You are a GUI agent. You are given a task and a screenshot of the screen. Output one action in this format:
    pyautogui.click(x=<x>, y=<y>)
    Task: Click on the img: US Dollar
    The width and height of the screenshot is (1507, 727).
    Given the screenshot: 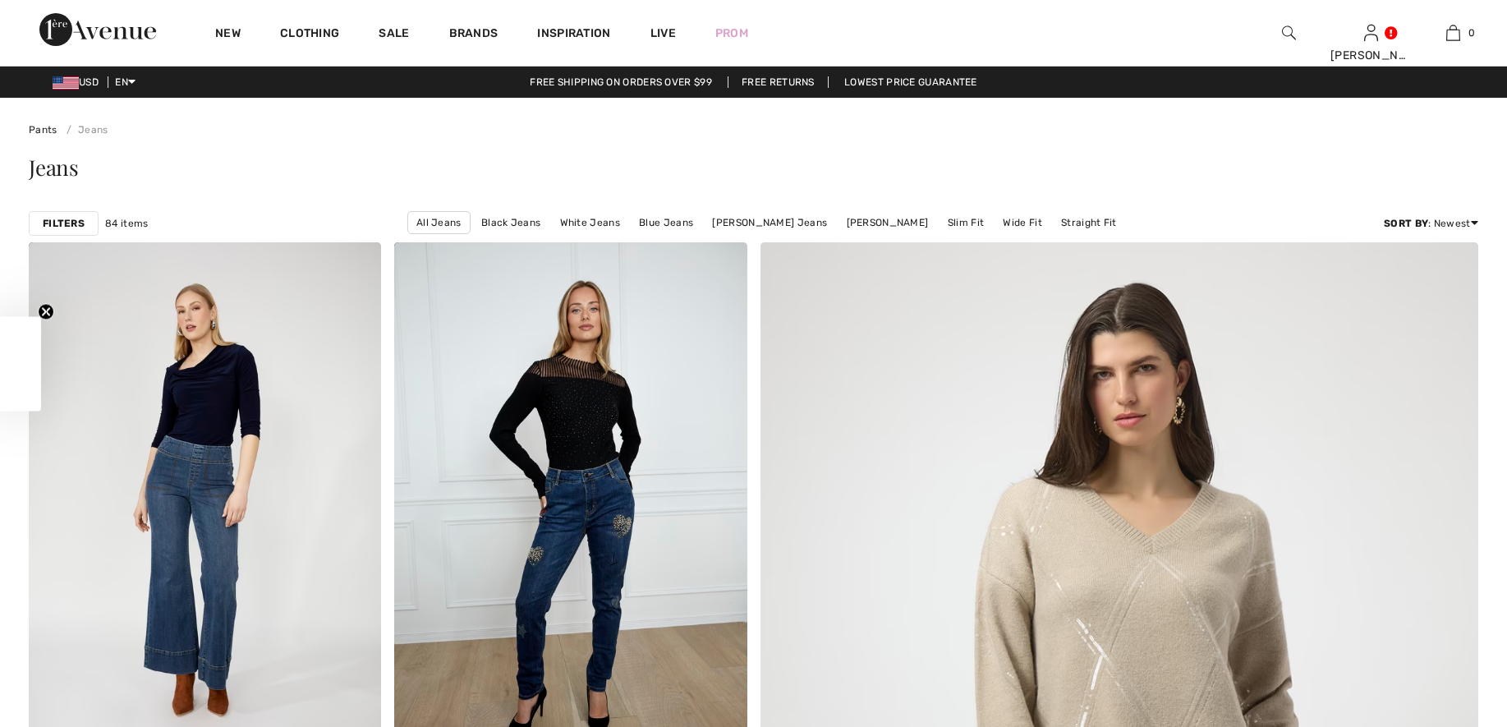 What is the action you would take?
    pyautogui.click(x=66, y=83)
    